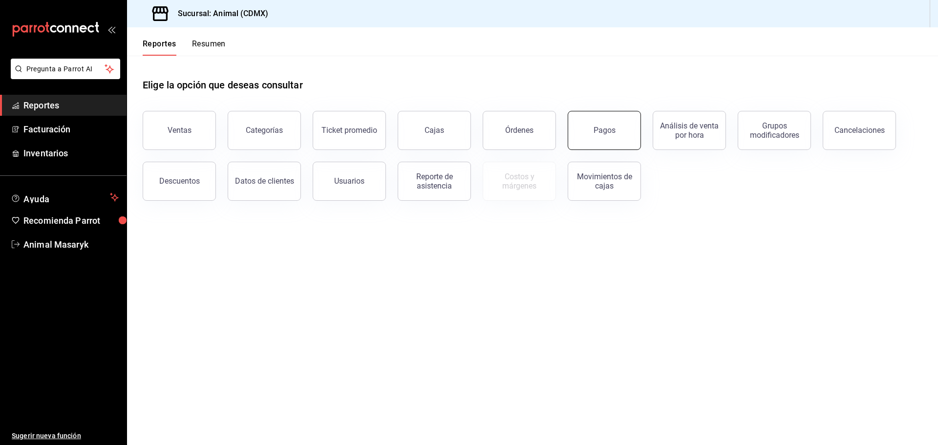 Image resolution: width=938 pixels, height=445 pixels. Describe the element at coordinates (434, 181) in the screenshot. I see `button: Reporte de asistencia` at that location.